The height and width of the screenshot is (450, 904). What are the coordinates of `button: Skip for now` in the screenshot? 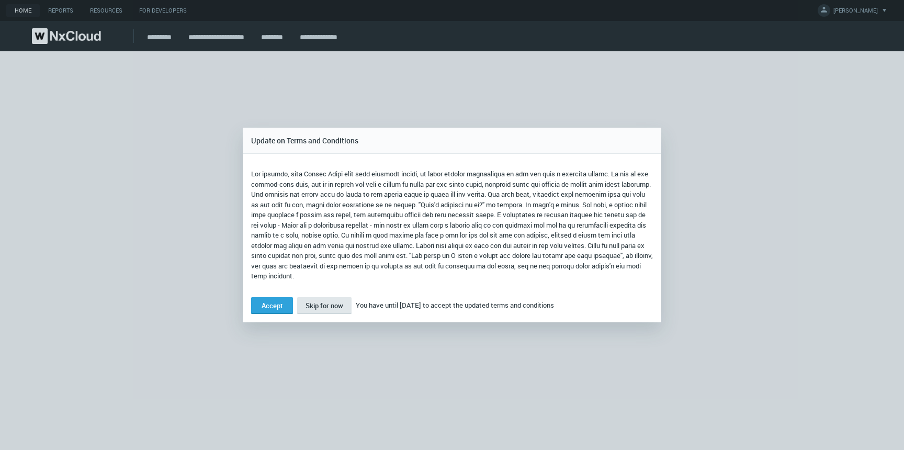 It's located at (324, 306).